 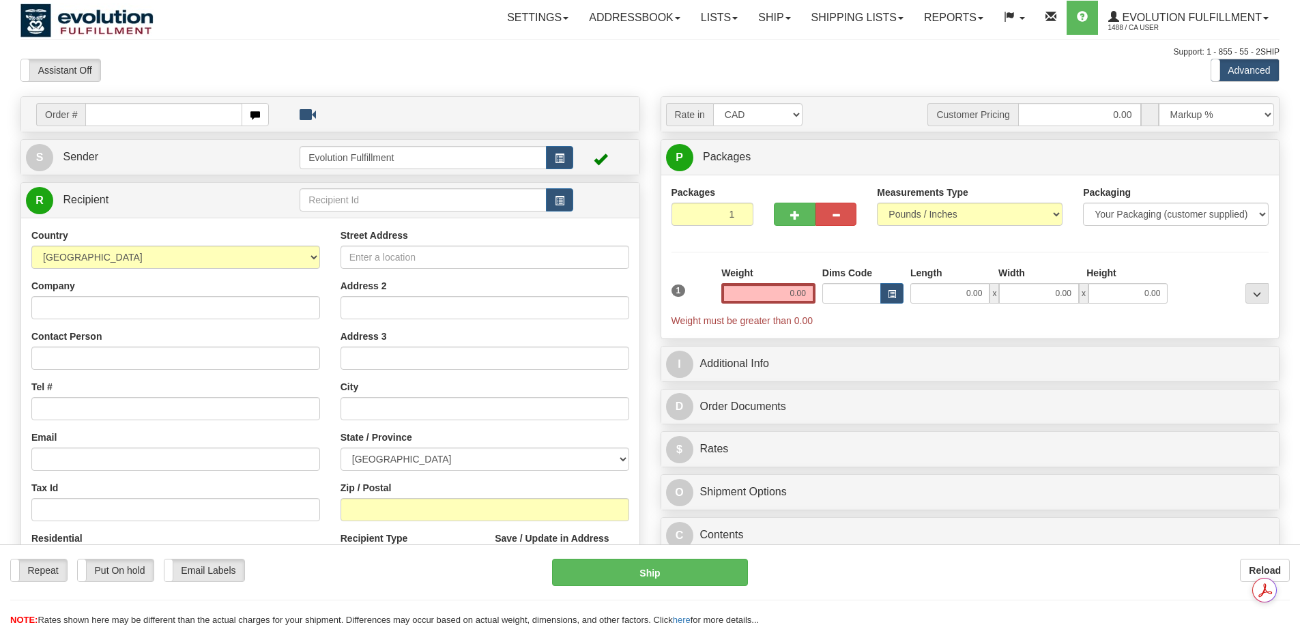 What do you see at coordinates (635, 18) in the screenshot?
I see `a: Addressbook` at bounding box center [635, 18].